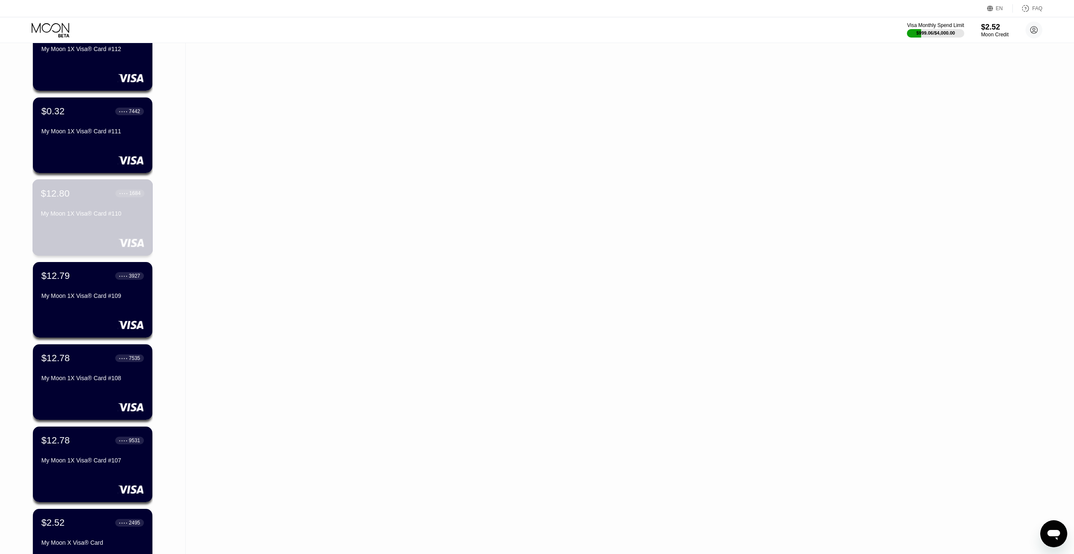 This screenshot has width=1074, height=554. What do you see at coordinates (995, 35) in the screenshot?
I see `div: Moon Credit` at bounding box center [995, 35].